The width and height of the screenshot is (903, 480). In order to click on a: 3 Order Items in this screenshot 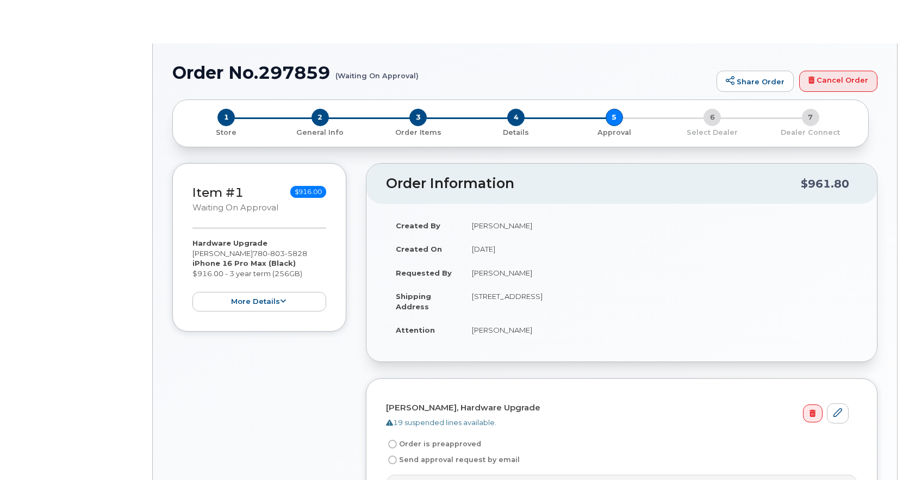, I will do `click(418, 132)`.